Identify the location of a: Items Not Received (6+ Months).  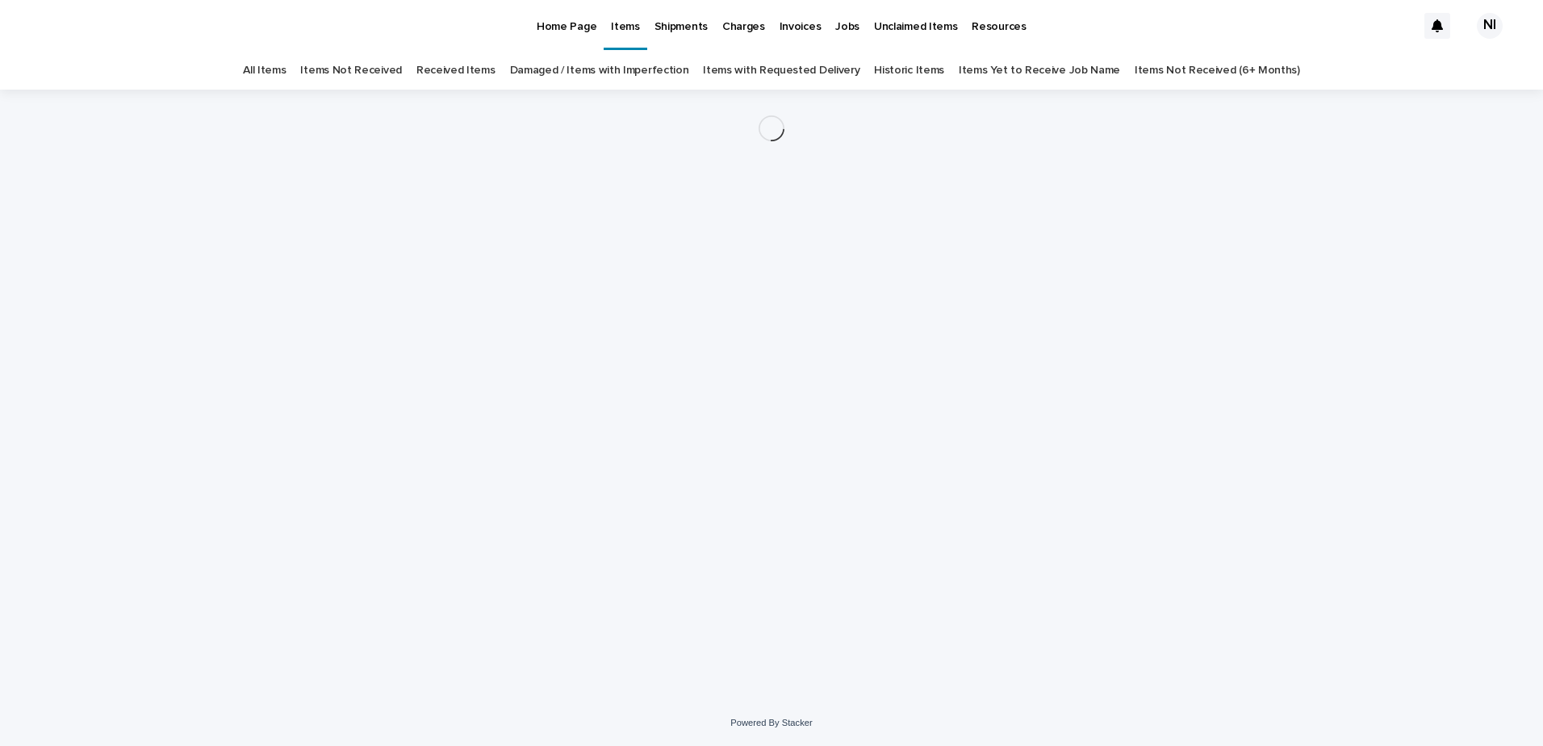
(1217, 70).